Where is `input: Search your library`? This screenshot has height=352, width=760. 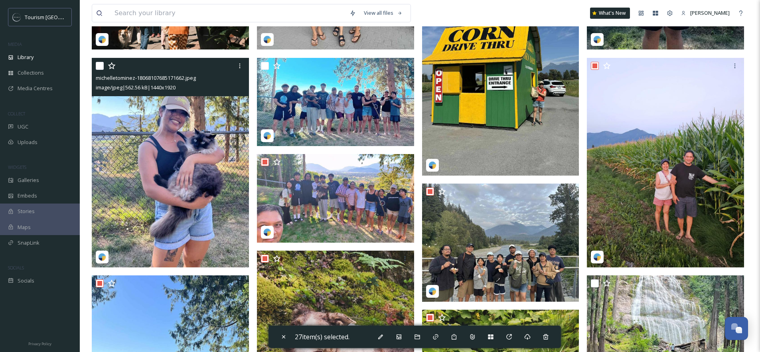 input: Search your library is located at coordinates (228, 13).